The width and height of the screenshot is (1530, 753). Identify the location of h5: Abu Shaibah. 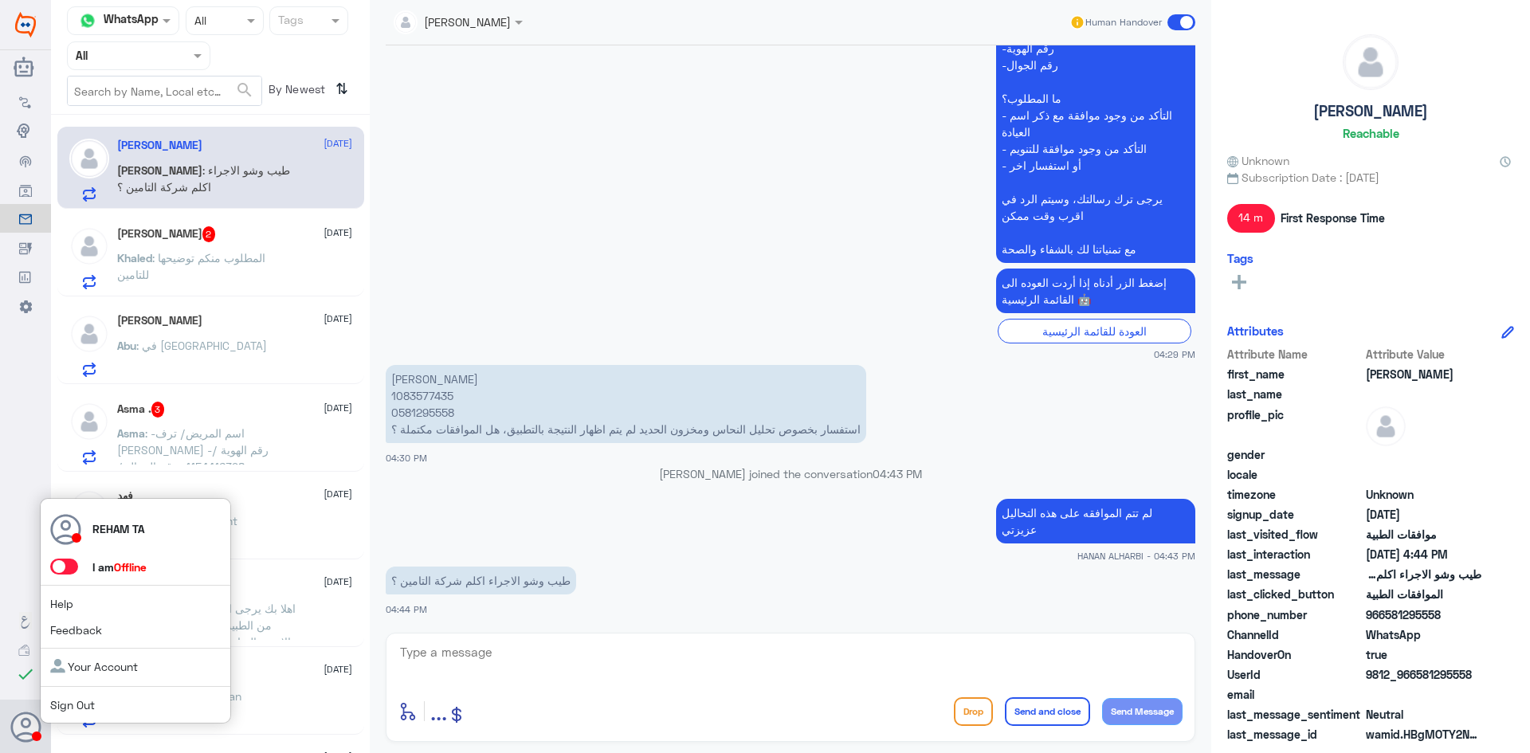
(159, 320).